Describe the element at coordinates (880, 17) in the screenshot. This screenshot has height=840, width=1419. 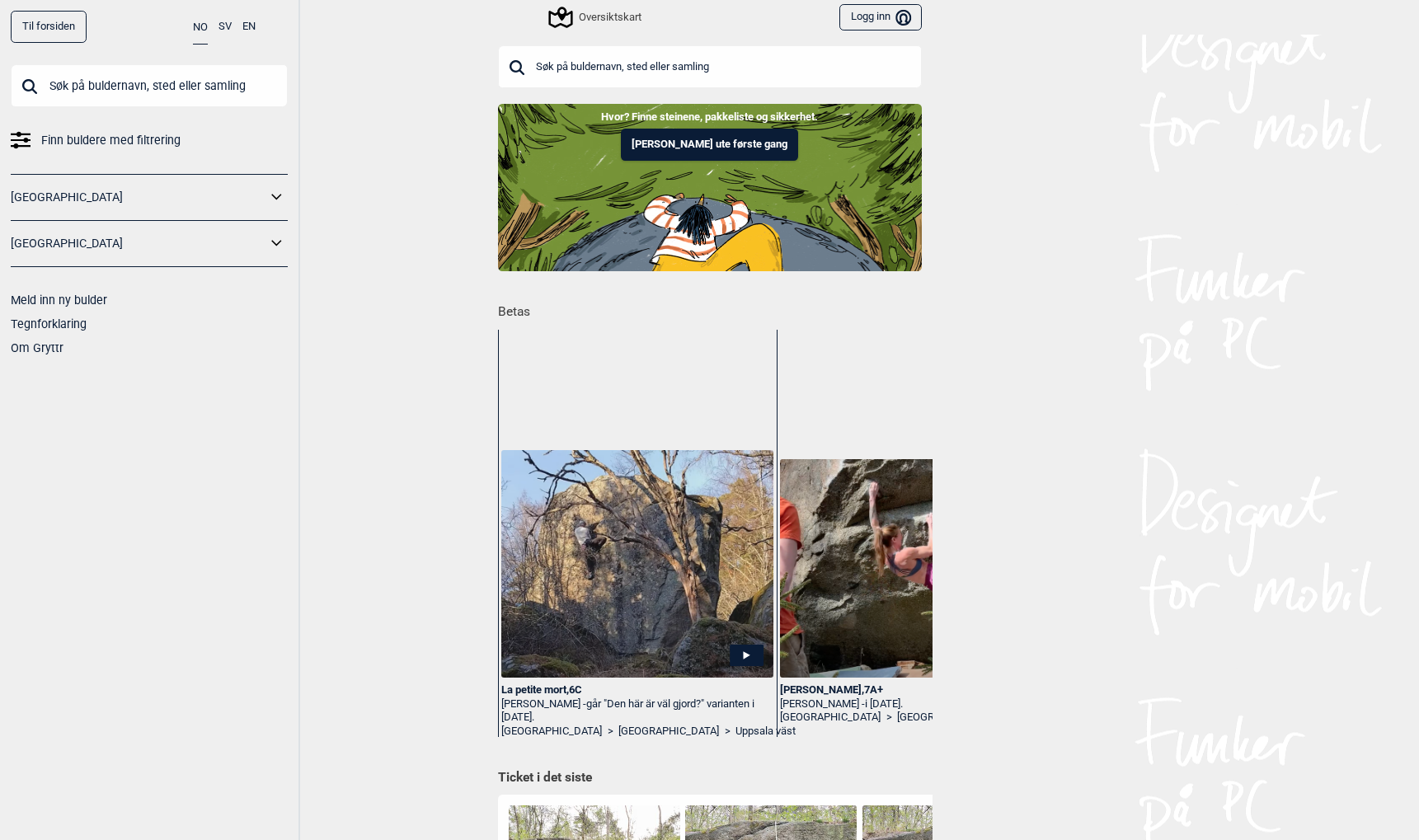
I see `button: Logg inn` at that location.